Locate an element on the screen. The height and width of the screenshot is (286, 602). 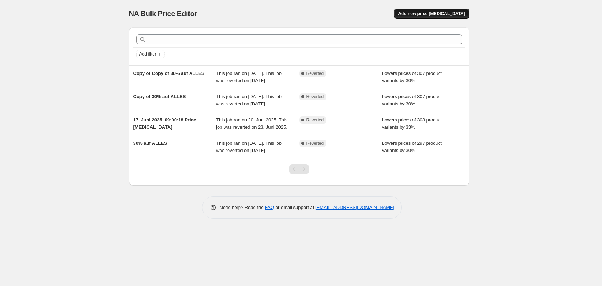
span: Add filter is located at coordinates (148, 54).